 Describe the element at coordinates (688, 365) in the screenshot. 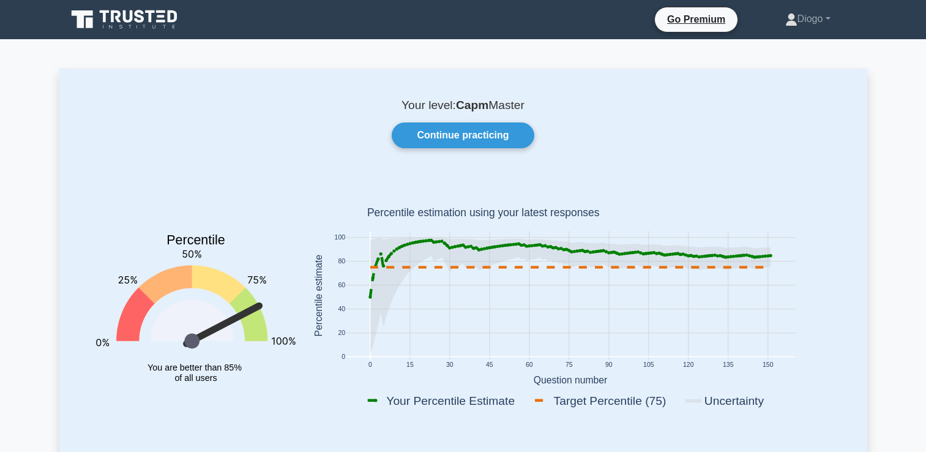

I see `text: 120` at that location.